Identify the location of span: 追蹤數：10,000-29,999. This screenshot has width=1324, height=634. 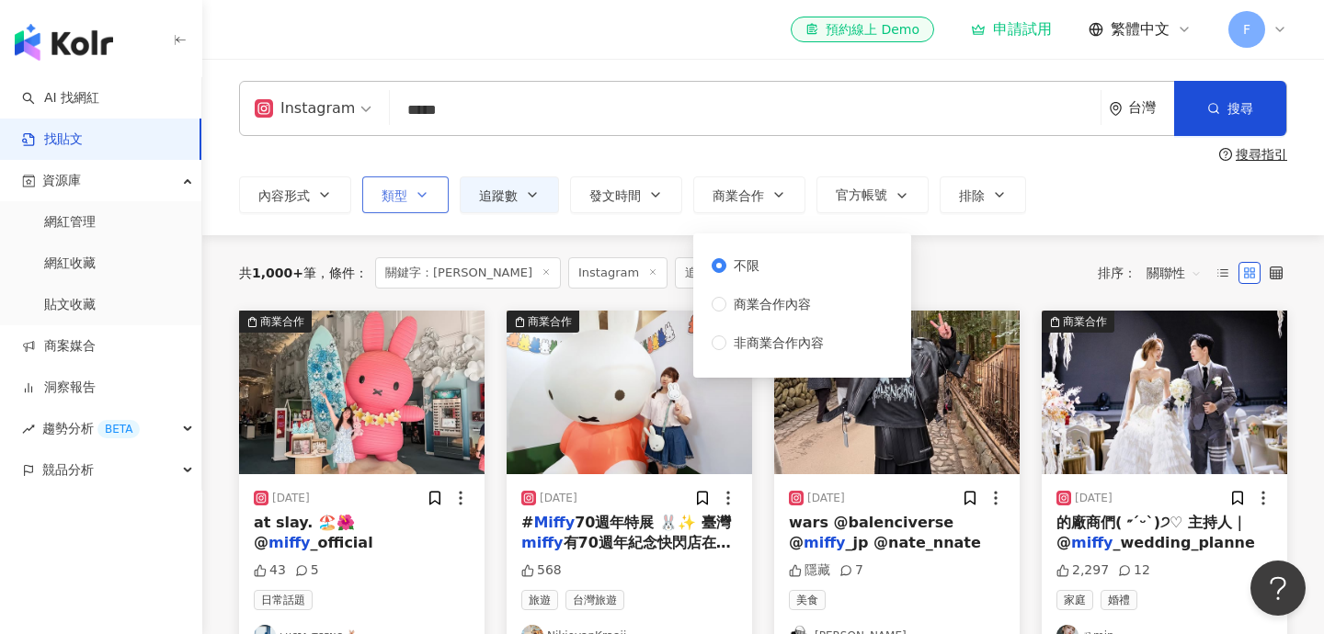
(762, 273).